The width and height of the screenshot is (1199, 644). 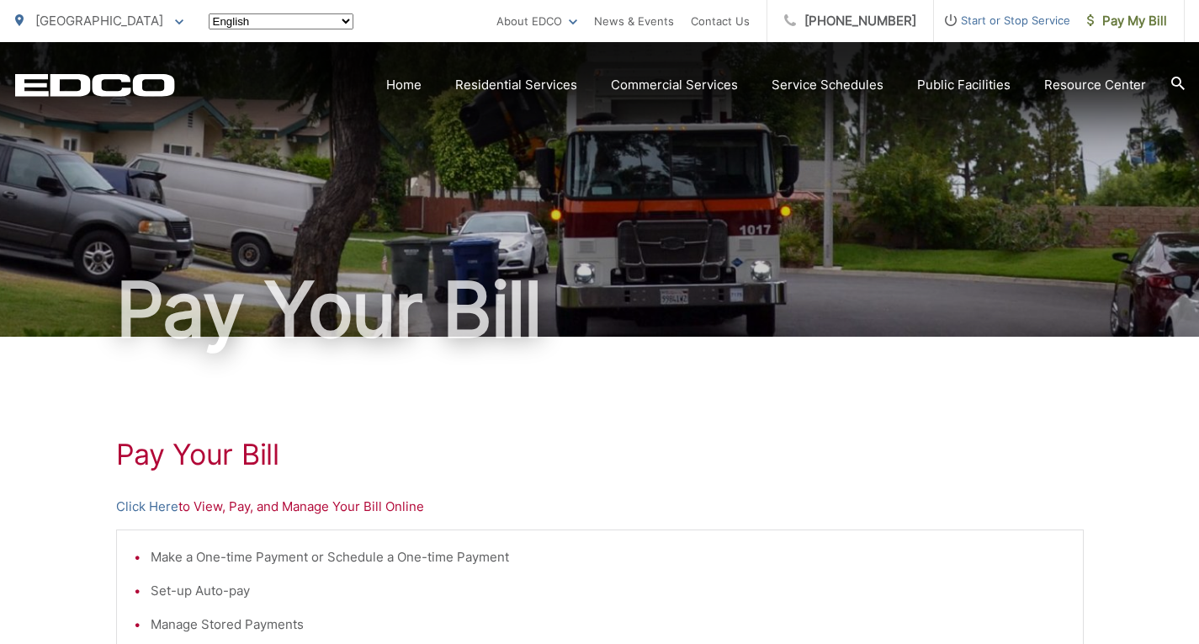 I want to click on a: Contact Us, so click(x=720, y=21).